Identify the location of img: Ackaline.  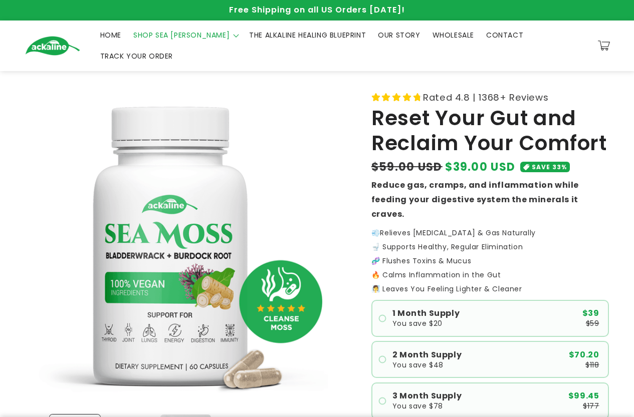
(53, 46).